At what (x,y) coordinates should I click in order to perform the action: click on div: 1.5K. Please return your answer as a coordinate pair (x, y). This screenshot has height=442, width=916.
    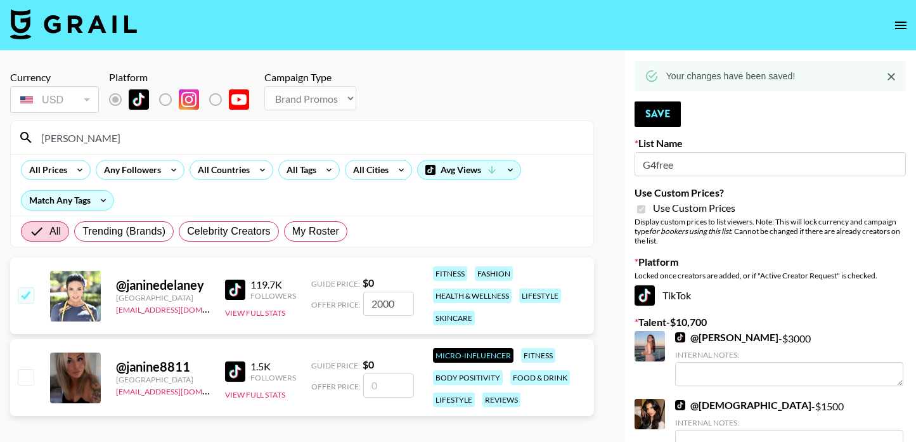
    Looking at the image, I should click on (273, 367).